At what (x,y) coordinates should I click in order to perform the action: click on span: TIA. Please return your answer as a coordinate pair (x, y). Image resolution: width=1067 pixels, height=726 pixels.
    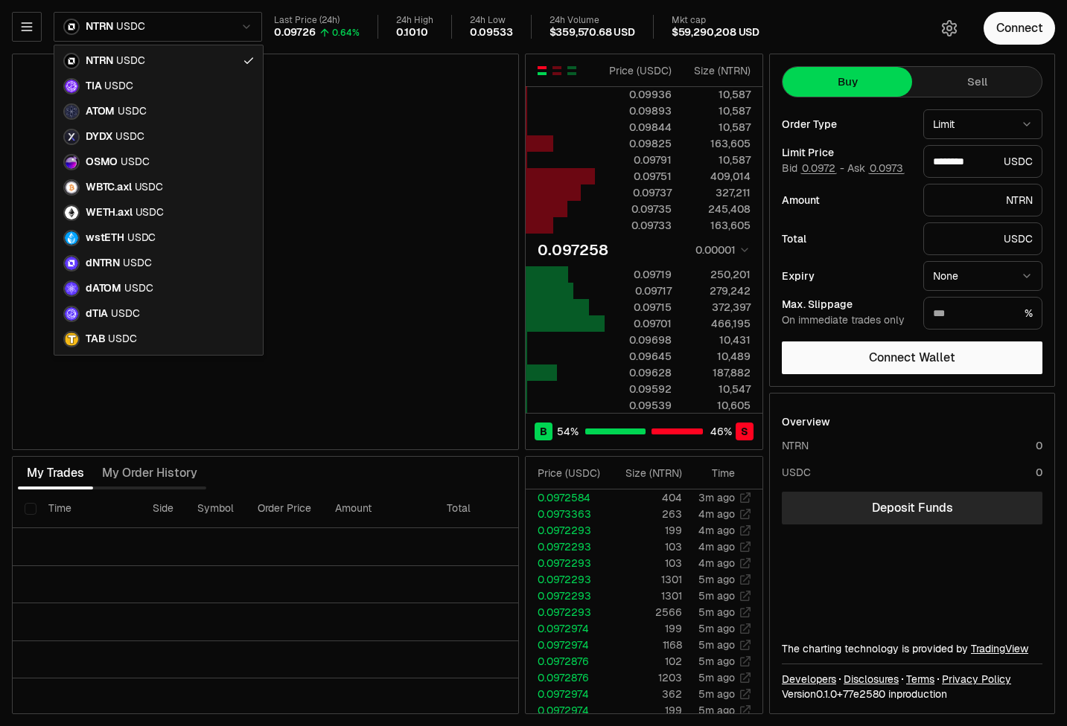
    Looking at the image, I should click on (93, 86).